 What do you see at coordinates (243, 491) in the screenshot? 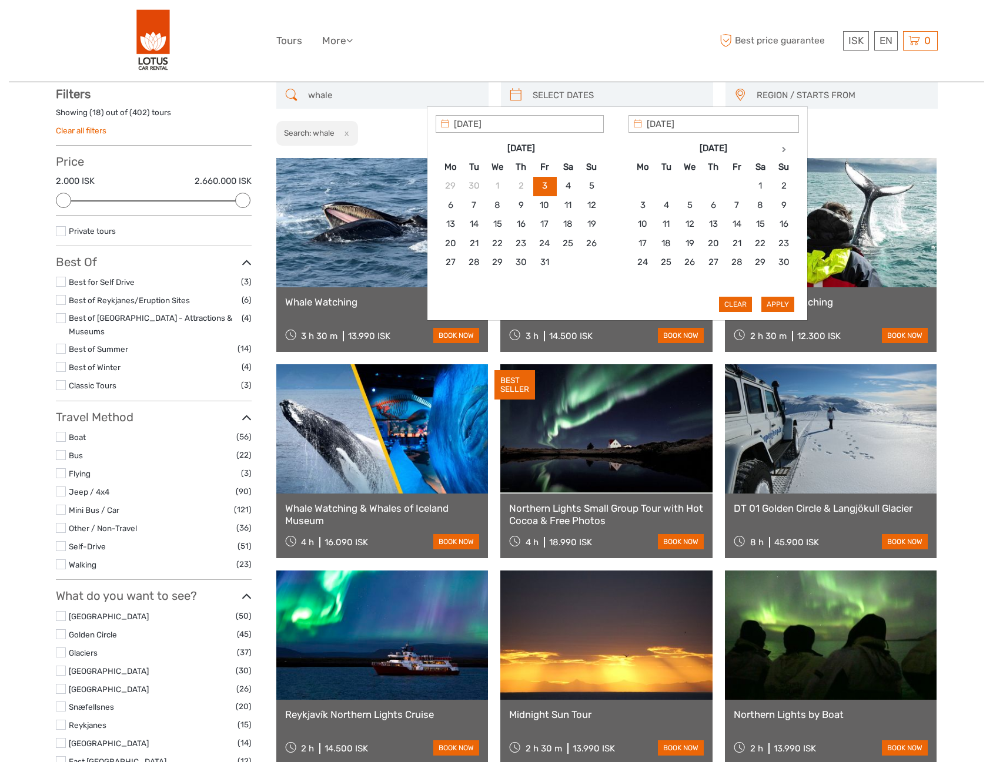
I see `span: (90)` at bounding box center [243, 491].